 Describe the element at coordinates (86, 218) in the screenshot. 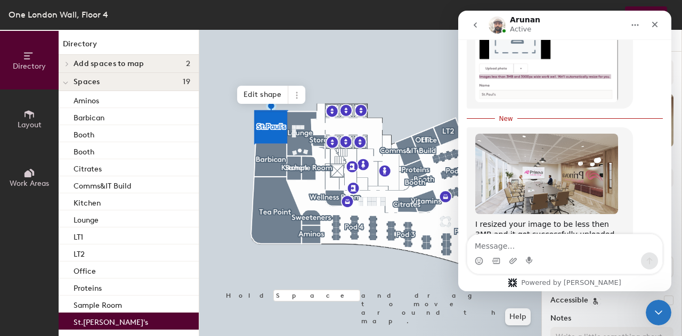

I see `p: Lounge` at that location.